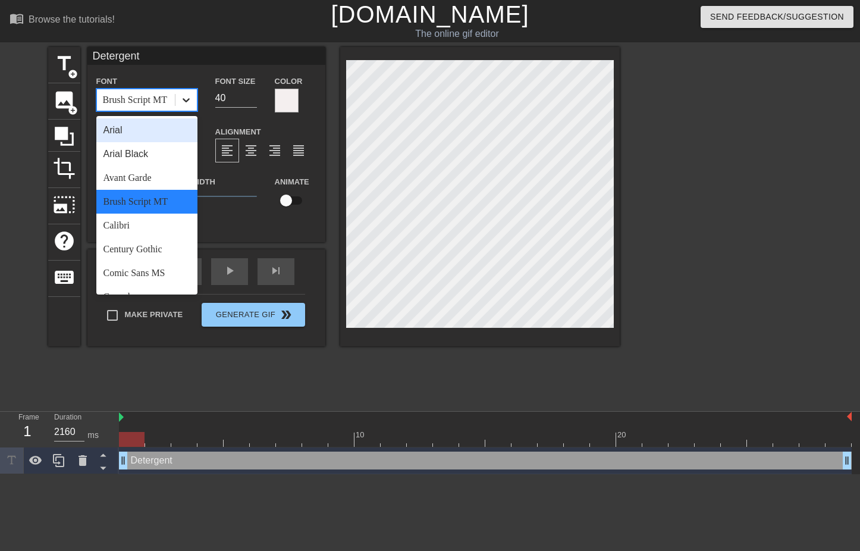 This screenshot has width=860, height=551. I want to click on span: format_align_center, so click(251, 150).